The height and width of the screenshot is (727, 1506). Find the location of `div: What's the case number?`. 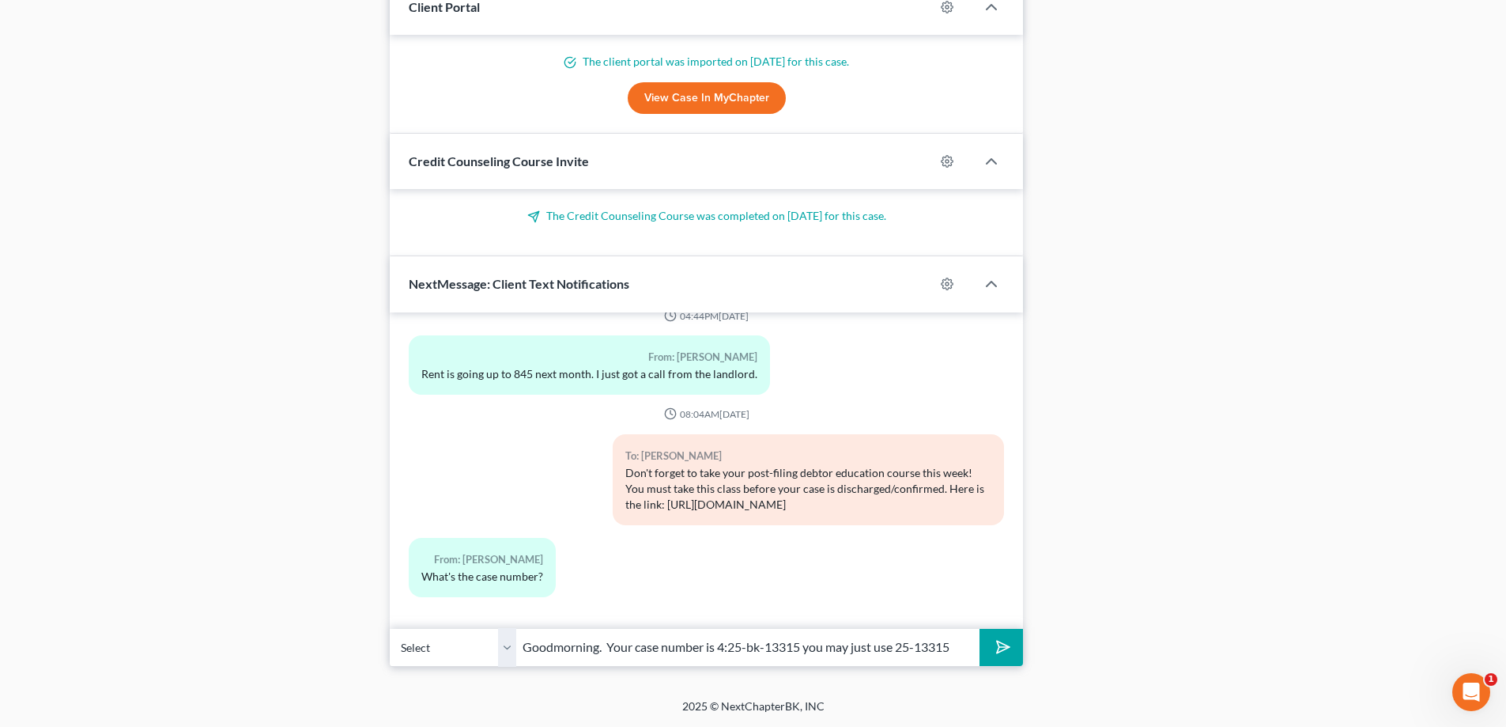

div: What's the case number? is located at coordinates (482, 576).